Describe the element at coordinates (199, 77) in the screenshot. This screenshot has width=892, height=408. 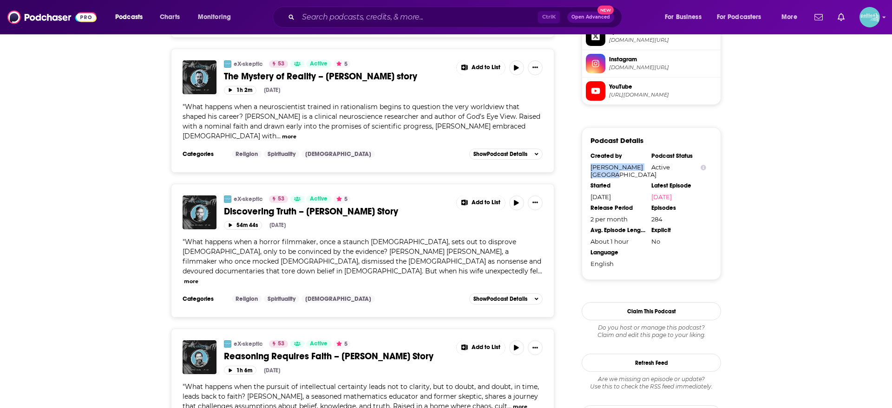
I see `a: The Mystery of Reality – Dr. Trevor Lohman’s story` at that location.